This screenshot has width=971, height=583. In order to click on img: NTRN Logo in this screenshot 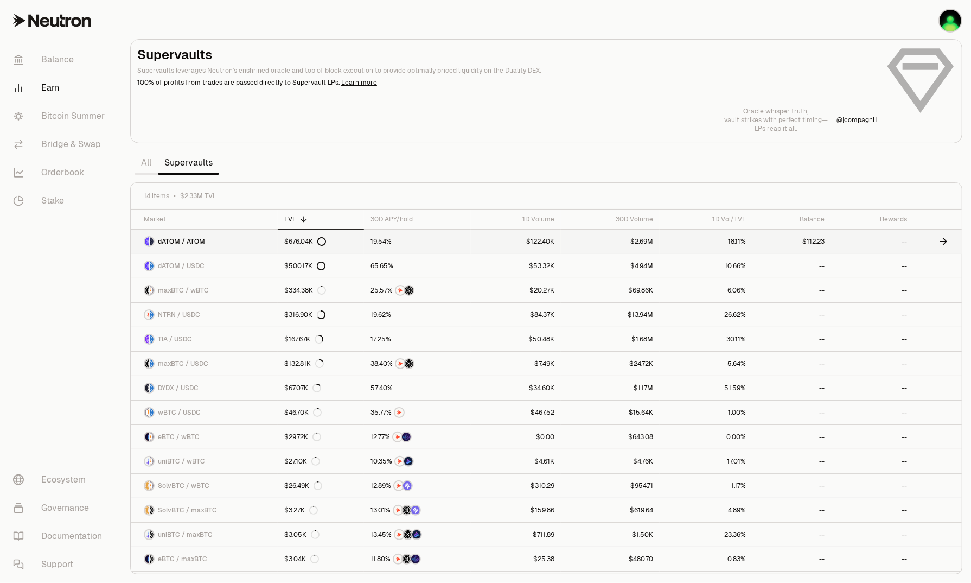, I will do `click(146, 315)`.